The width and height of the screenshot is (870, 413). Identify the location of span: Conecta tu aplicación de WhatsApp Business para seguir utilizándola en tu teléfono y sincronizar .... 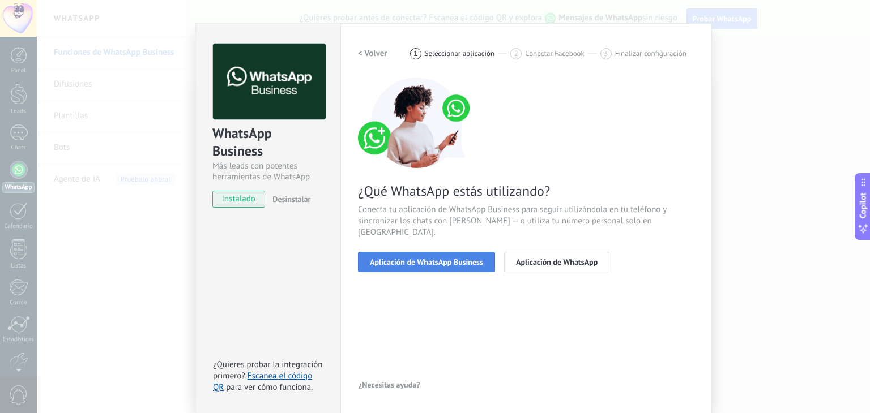
(526, 221).